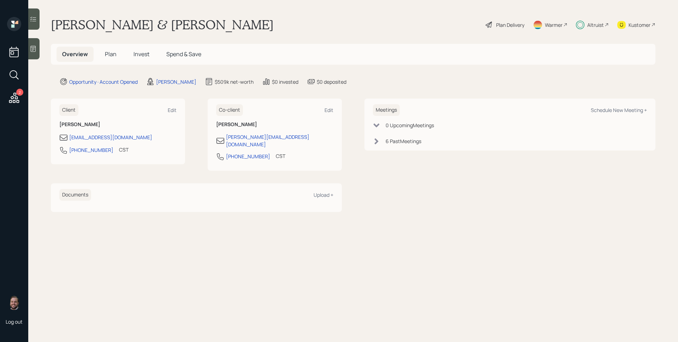 The height and width of the screenshot is (342, 678). Describe the element at coordinates (553, 25) in the screenshot. I see `div: Warmer` at that location.